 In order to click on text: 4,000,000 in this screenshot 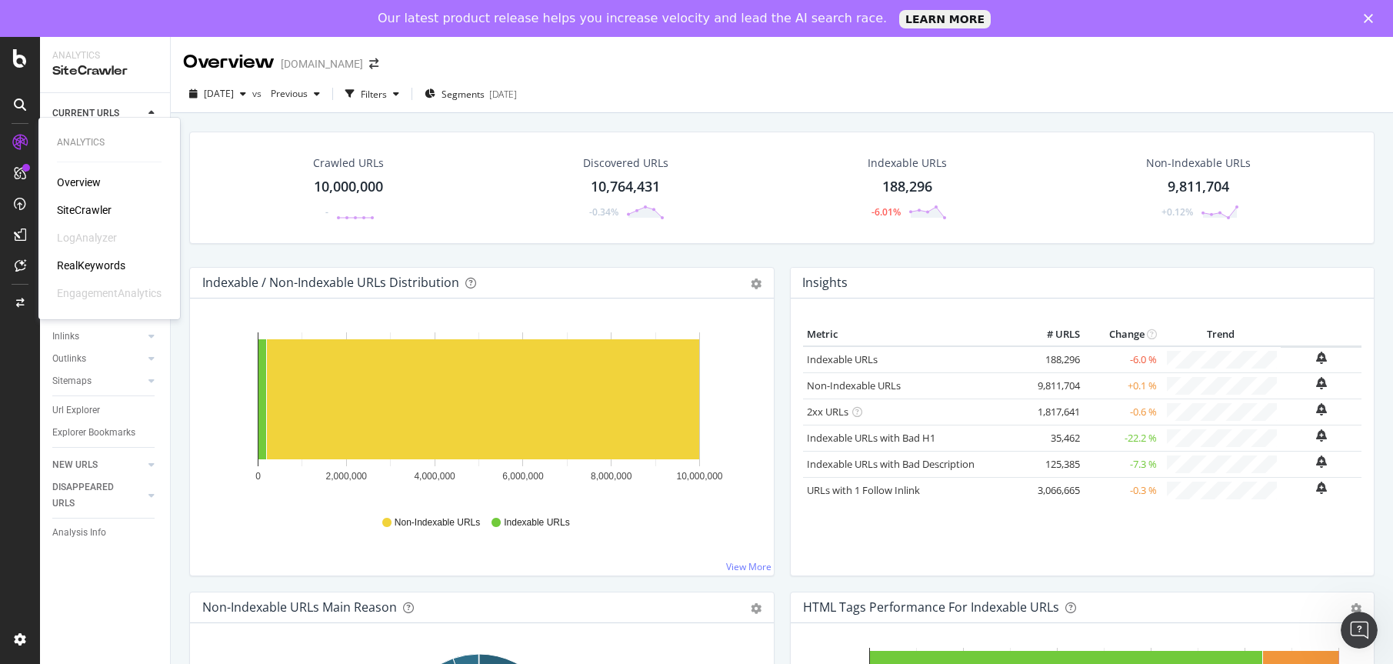, I will do `click(435, 476)`.